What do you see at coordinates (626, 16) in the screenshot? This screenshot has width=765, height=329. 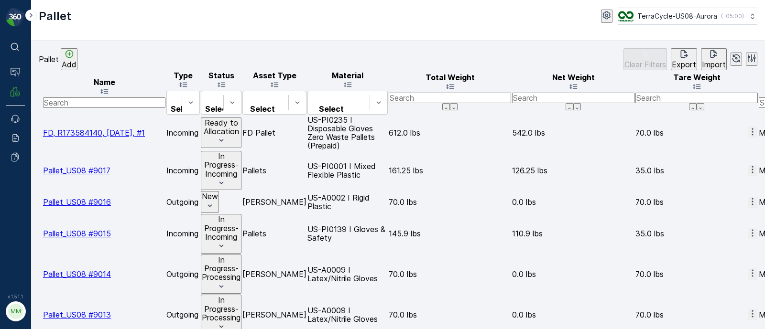 I see `img: image_ci7OI47.png` at bounding box center [626, 16].